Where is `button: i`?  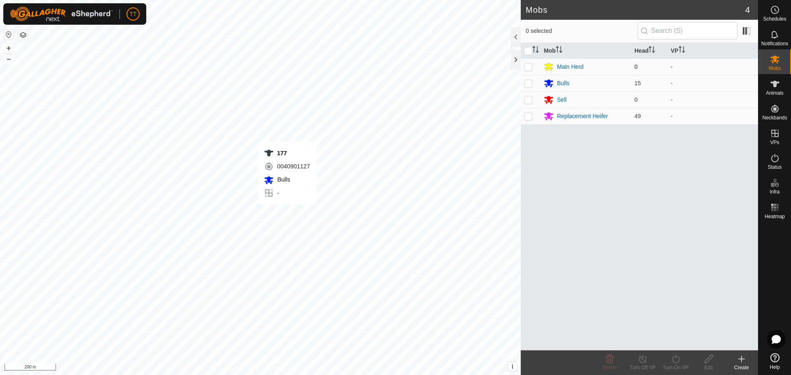 button: i is located at coordinates (512, 367).